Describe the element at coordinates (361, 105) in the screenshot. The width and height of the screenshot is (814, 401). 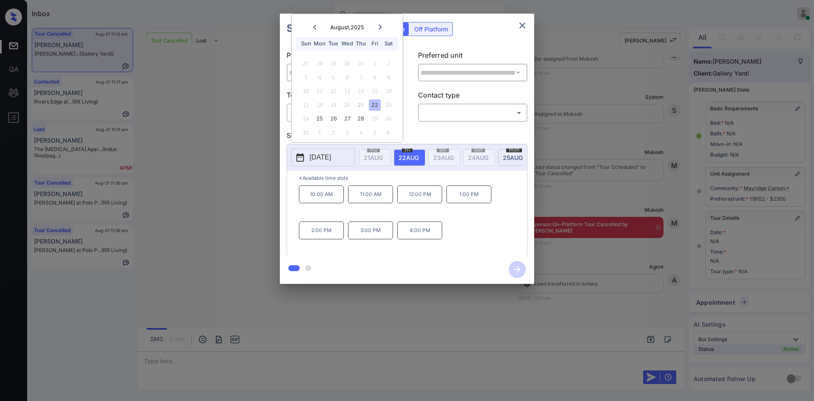
I see `div: Not available Thursday, August 21st, 2025` at that location.